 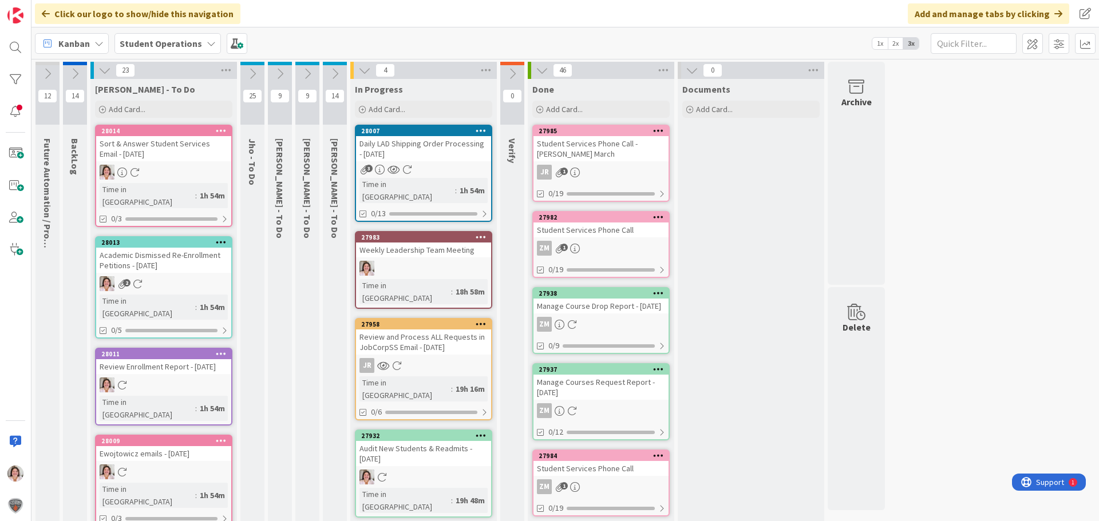 What do you see at coordinates (603, 218) in the screenshot?
I see `div: 27982` at bounding box center [603, 218].